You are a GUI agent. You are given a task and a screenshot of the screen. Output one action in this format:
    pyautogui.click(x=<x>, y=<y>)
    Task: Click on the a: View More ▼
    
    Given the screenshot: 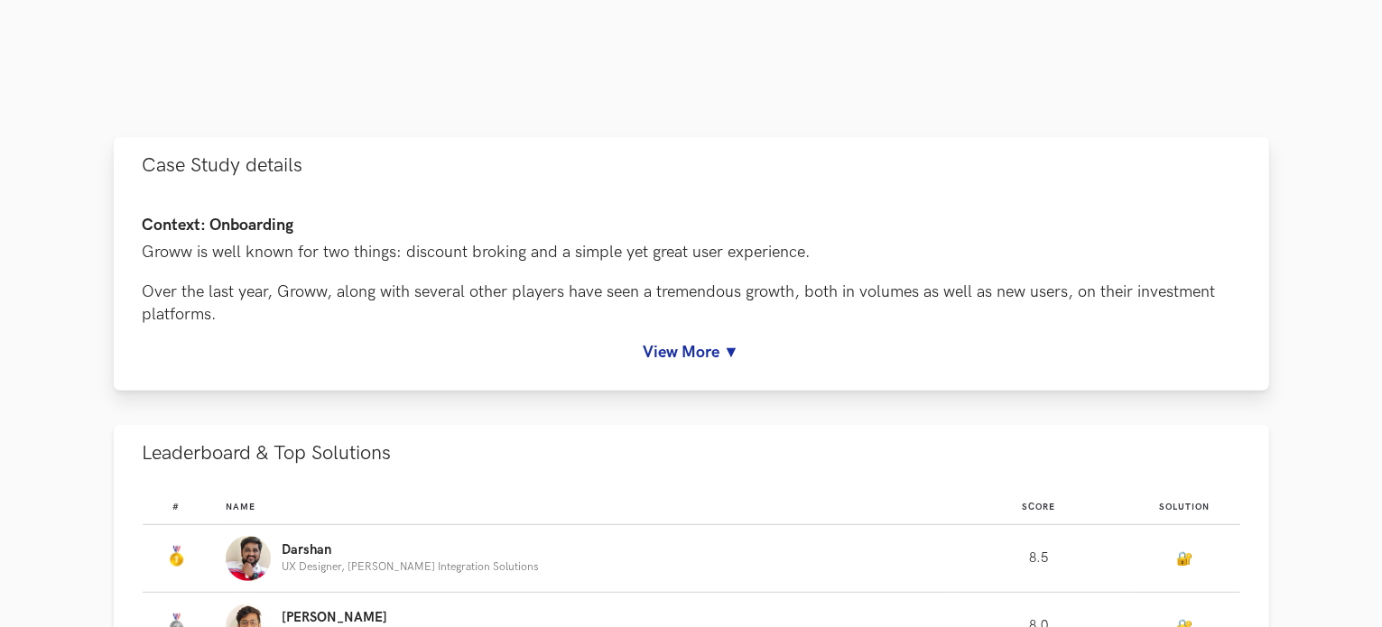 What is the action you would take?
    pyautogui.click(x=691, y=352)
    